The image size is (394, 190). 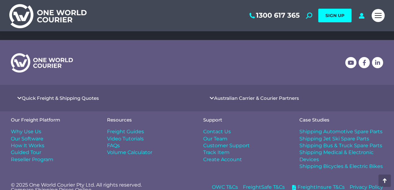 I want to click on span: SIGN UP, so click(x=335, y=16).